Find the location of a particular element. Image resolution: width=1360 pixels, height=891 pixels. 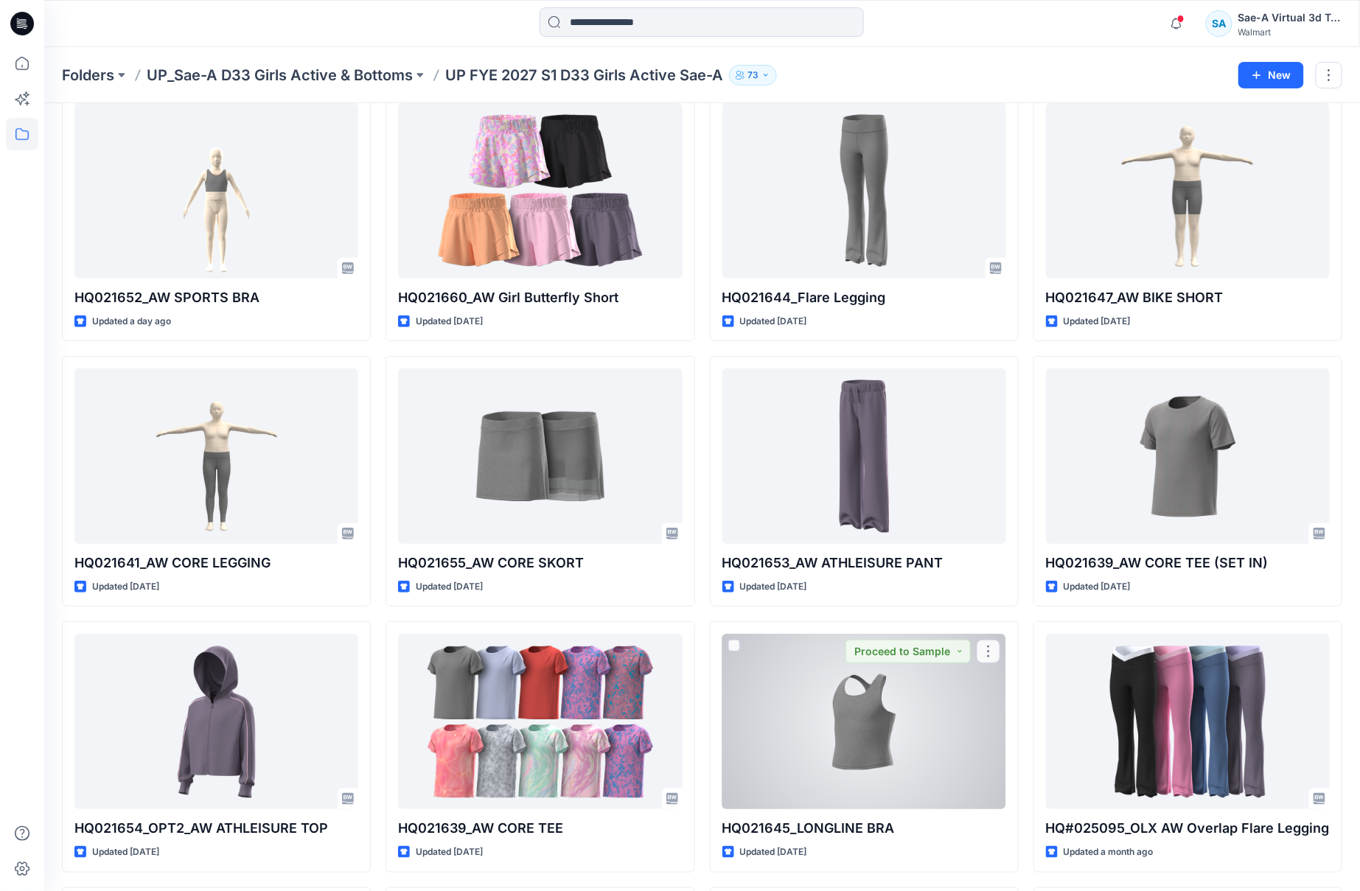

div: Walmart is located at coordinates (1290, 32).